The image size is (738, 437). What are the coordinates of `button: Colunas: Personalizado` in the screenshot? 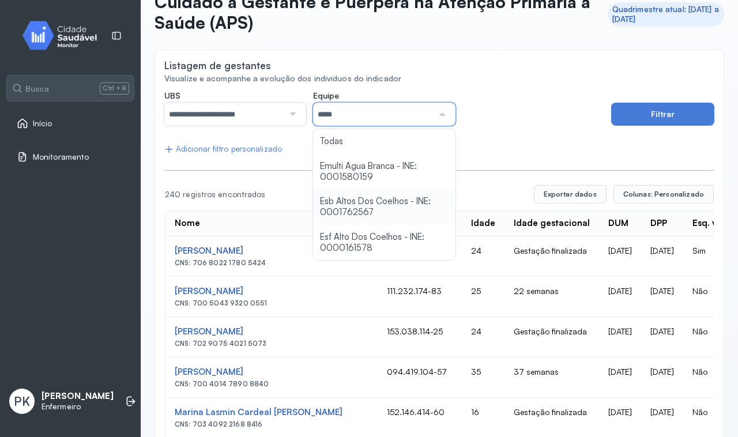 It's located at (664, 194).